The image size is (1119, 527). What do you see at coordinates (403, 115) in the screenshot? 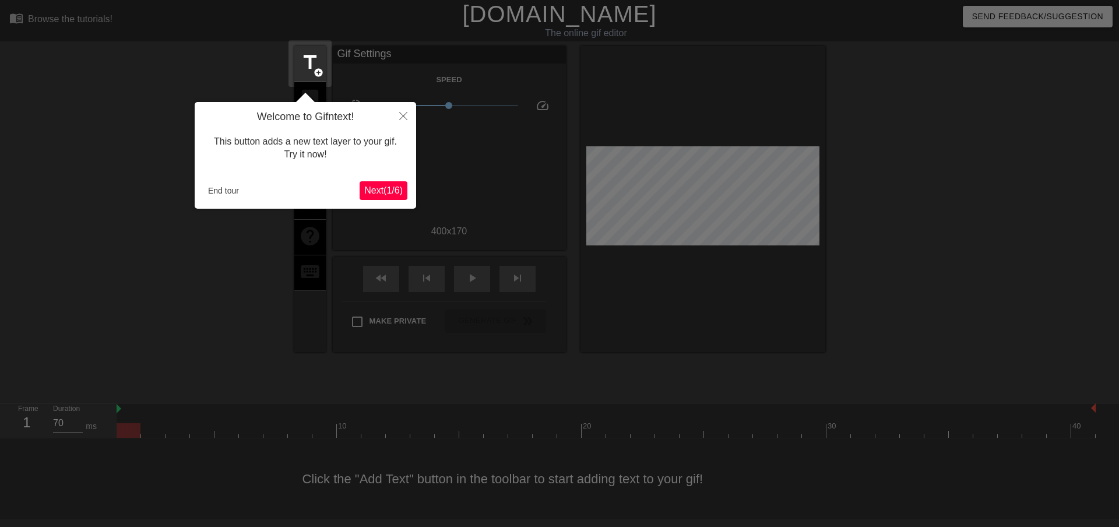
I see `button: Close` at bounding box center [403, 115].